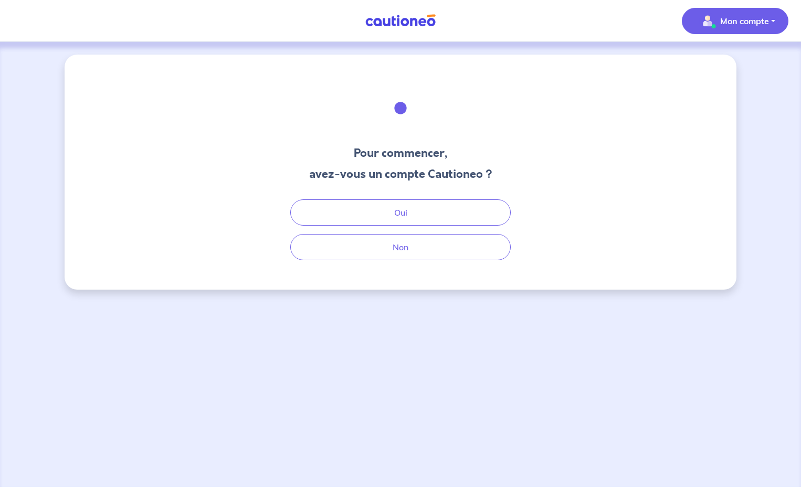 Image resolution: width=801 pixels, height=489 pixels. What do you see at coordinates (744, 21) in the screenshot?
I see `p: Mon compte` at bounding box center [744, 21].